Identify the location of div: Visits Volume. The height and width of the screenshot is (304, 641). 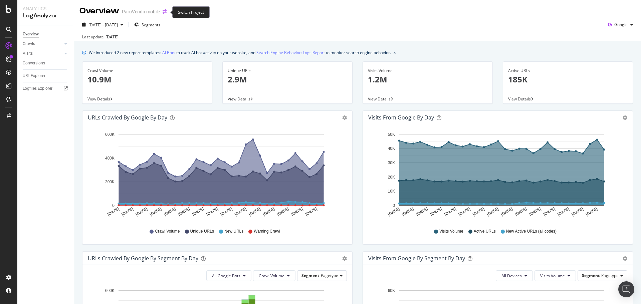
(428, 71).